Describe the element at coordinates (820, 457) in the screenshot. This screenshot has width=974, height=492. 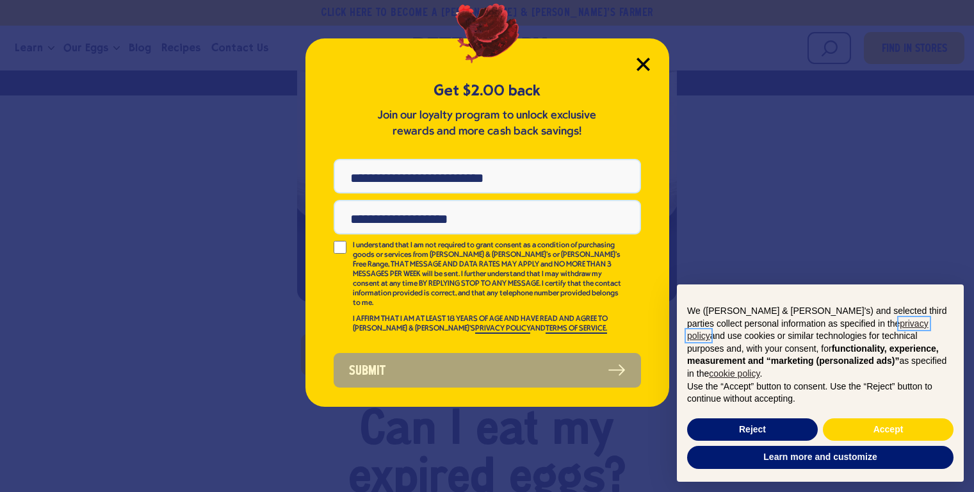
I see `button: Learn more and customize` at that location.